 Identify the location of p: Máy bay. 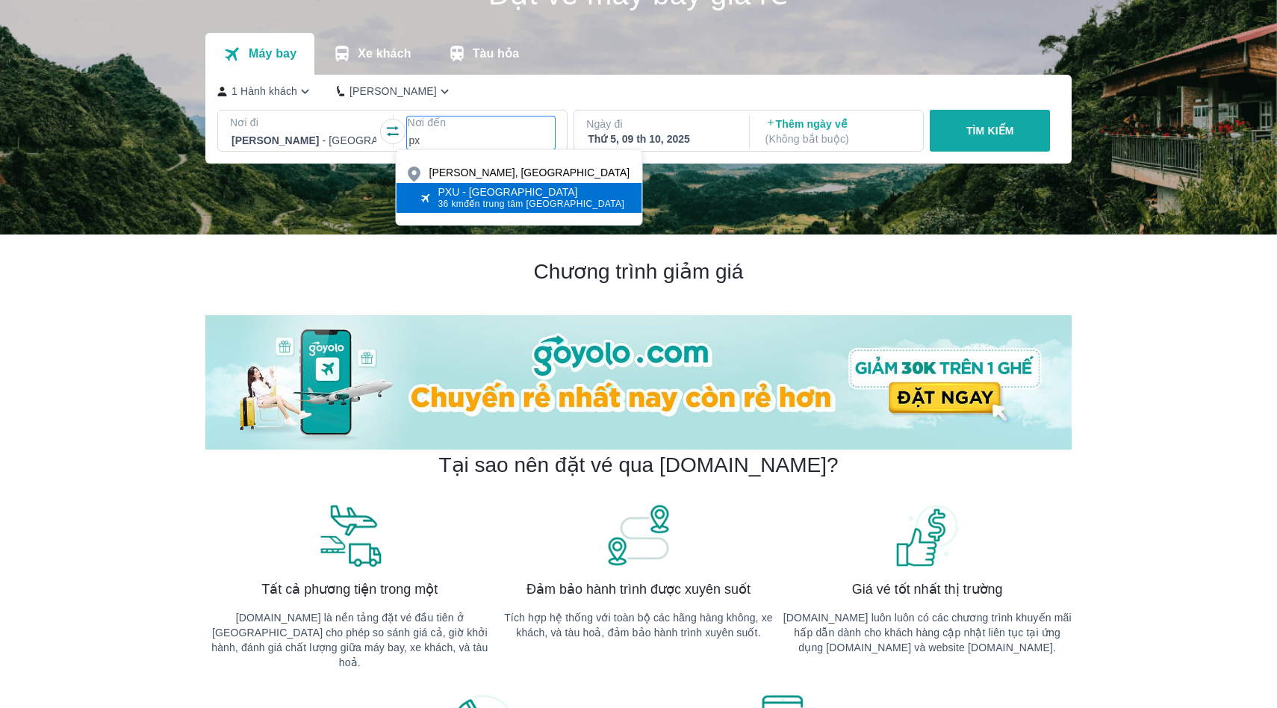
(273, 54).